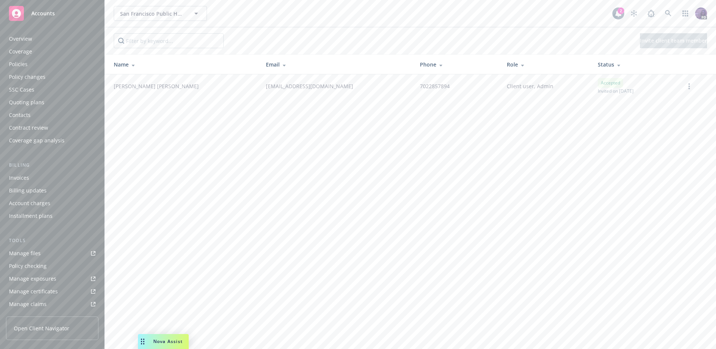  I want to click on a: SSC Cases, so click(52, 90).